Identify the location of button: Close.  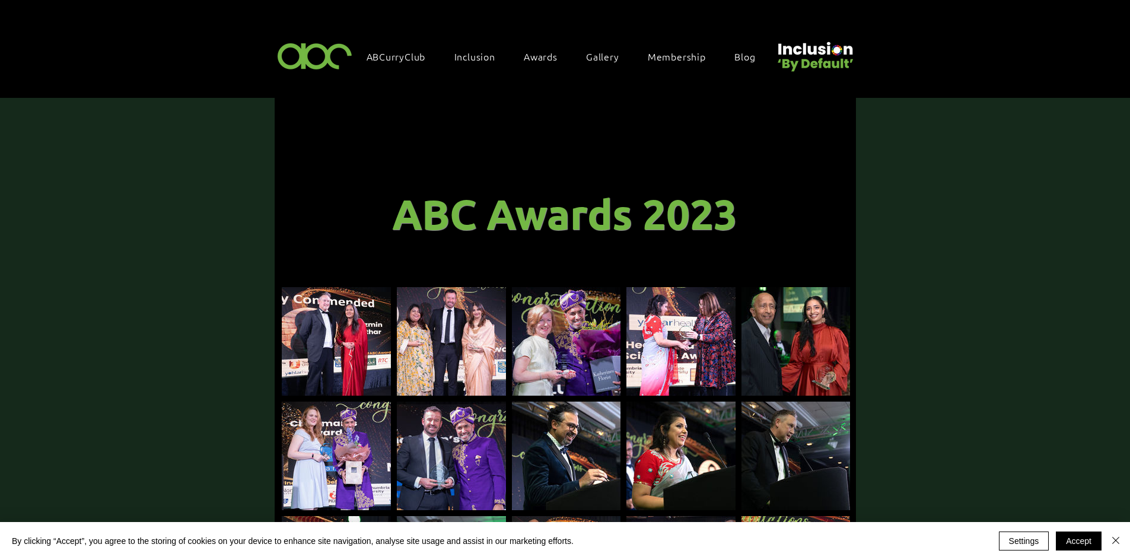
(1116, 541).